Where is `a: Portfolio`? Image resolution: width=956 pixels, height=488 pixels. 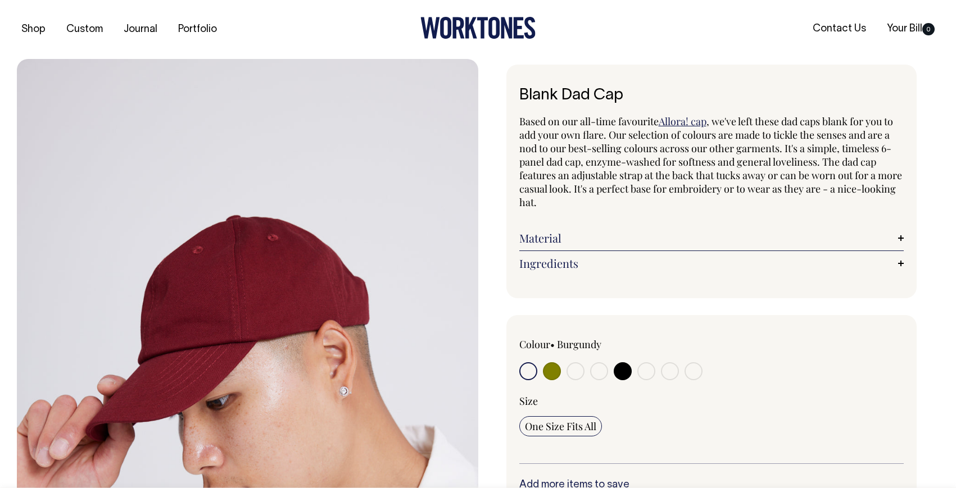
a: Portfolio is located at coordinates (197, 29).